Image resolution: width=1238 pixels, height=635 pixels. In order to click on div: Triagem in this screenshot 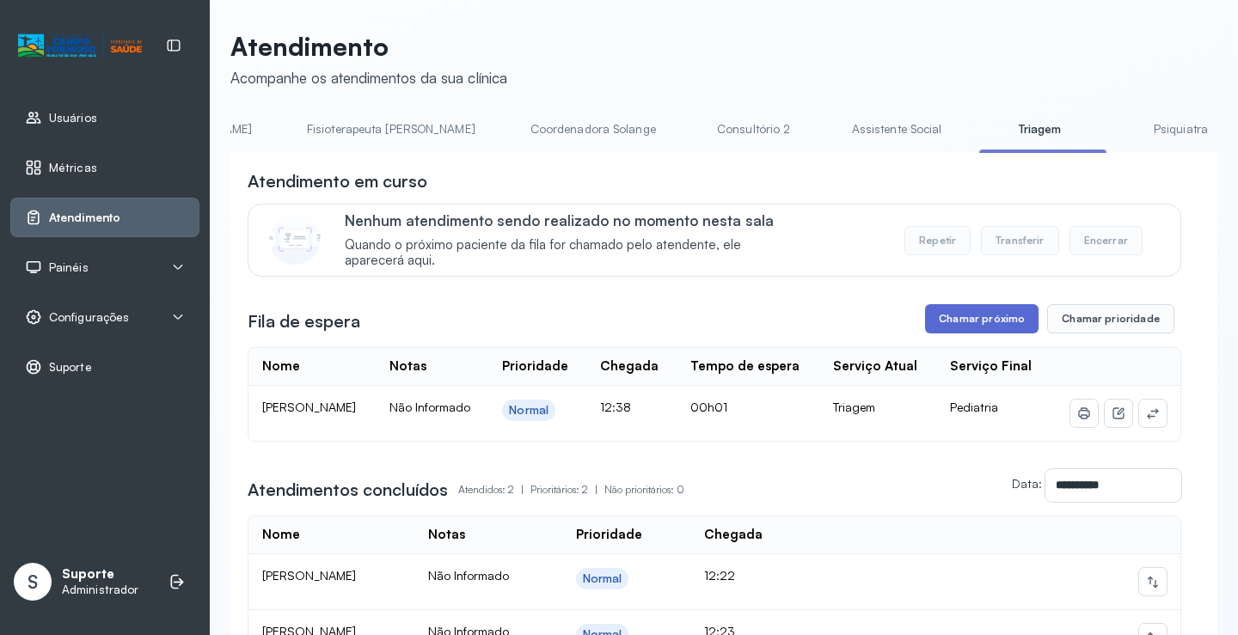, I will do `click(878, 408)`.